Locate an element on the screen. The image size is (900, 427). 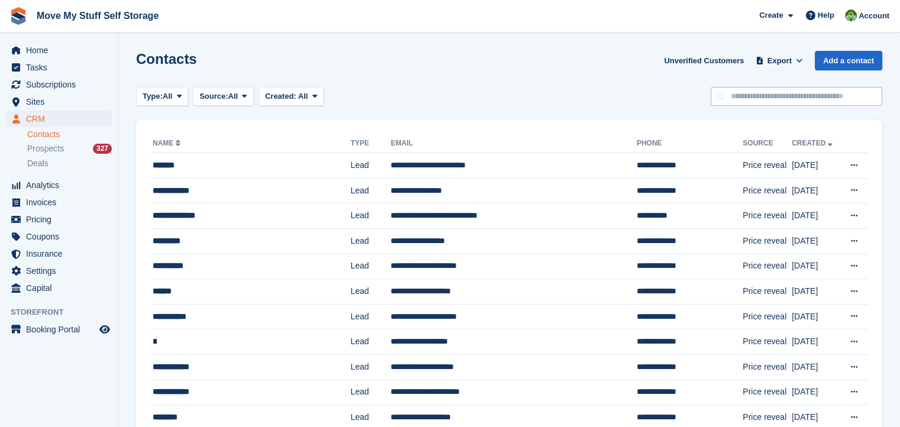
span: Create is located at coordinates (771, 15).